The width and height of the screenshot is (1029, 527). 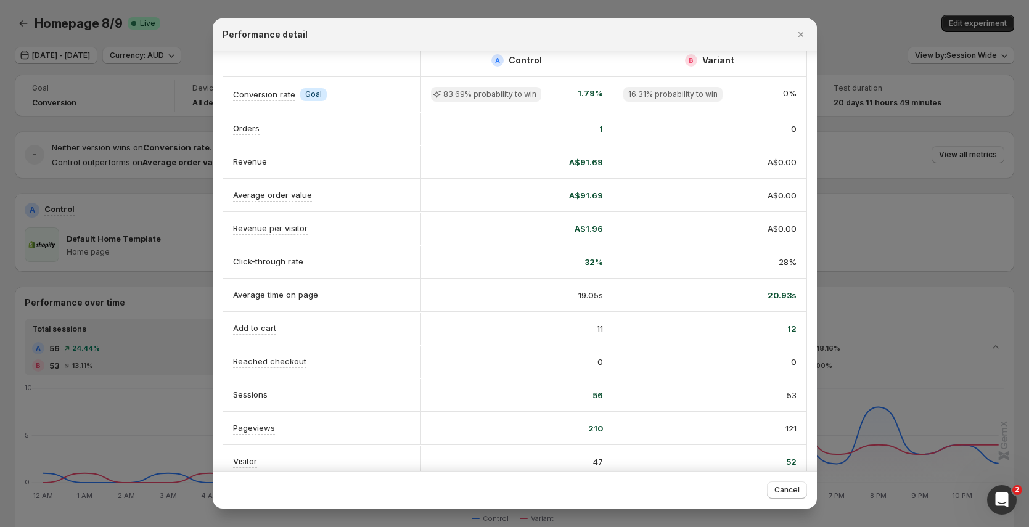 I want to click on span: A$1.96, so click(x=589, y=229).